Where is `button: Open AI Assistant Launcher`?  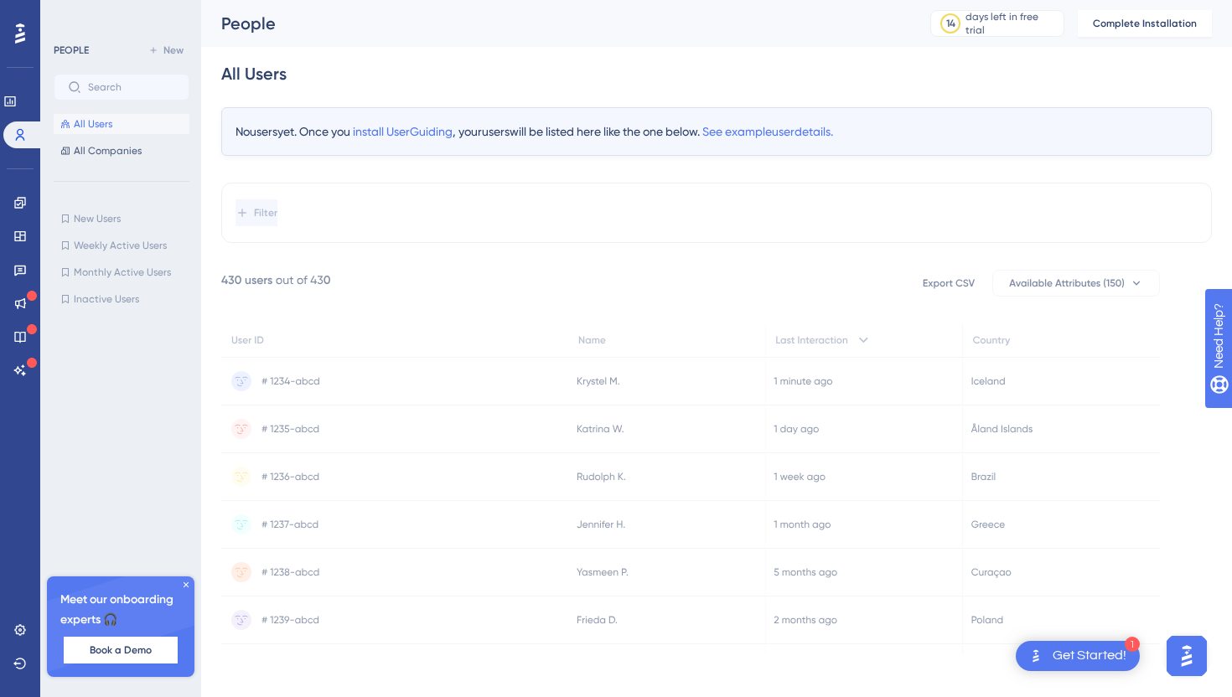 button: Open AI Assistant Launcher is located at coordinates (25, 25).